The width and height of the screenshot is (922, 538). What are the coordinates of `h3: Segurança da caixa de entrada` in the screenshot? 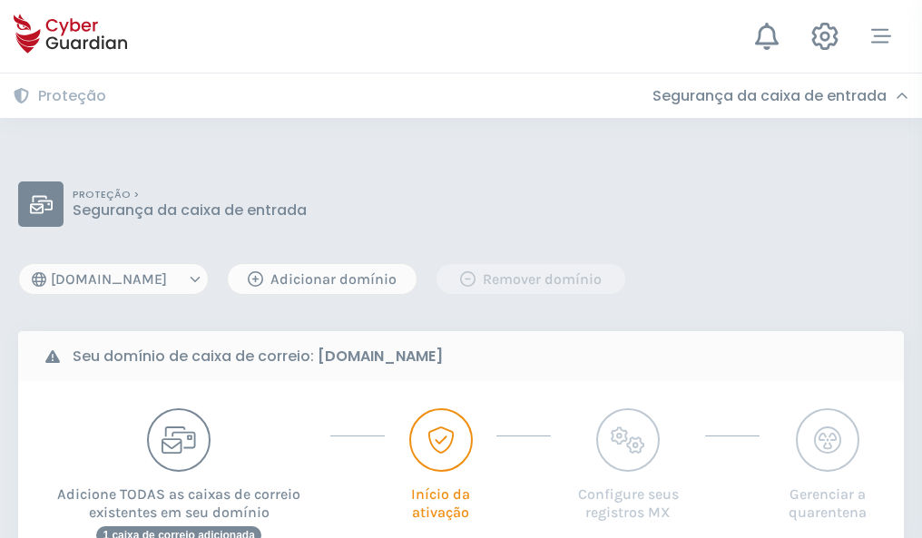 It's located at (770, 96).